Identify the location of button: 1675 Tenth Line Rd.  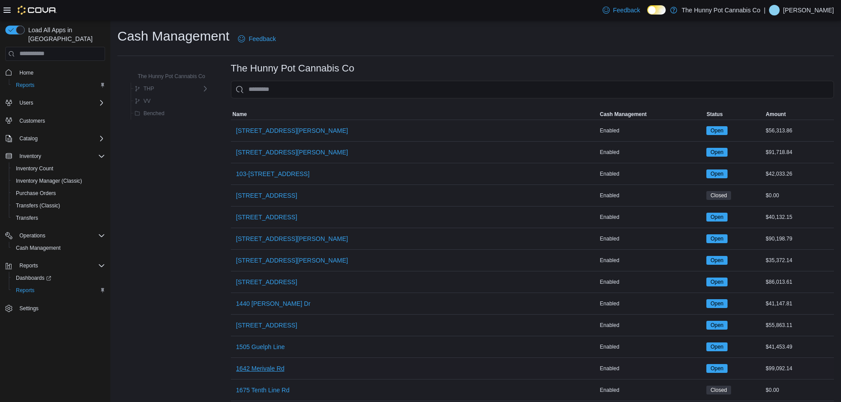
(263, 390).